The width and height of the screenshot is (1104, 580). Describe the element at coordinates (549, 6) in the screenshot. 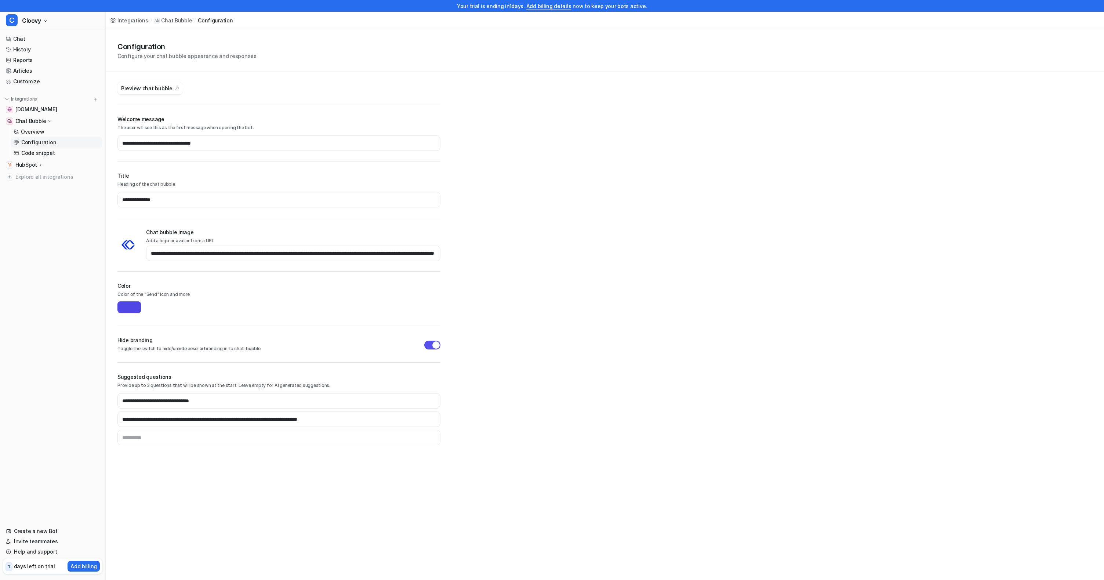

I see `a: Add billing details` at that location.